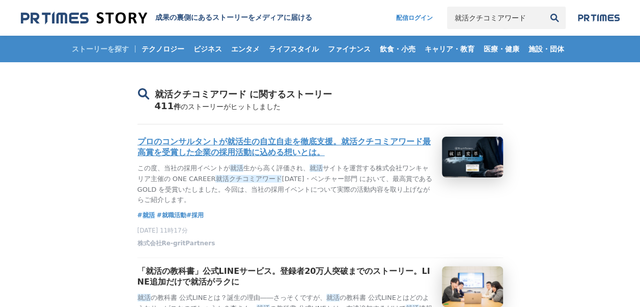  Describe the element at coordinates (450, 49) in the screenshot. I see `span: キャリア・教育` at that location.